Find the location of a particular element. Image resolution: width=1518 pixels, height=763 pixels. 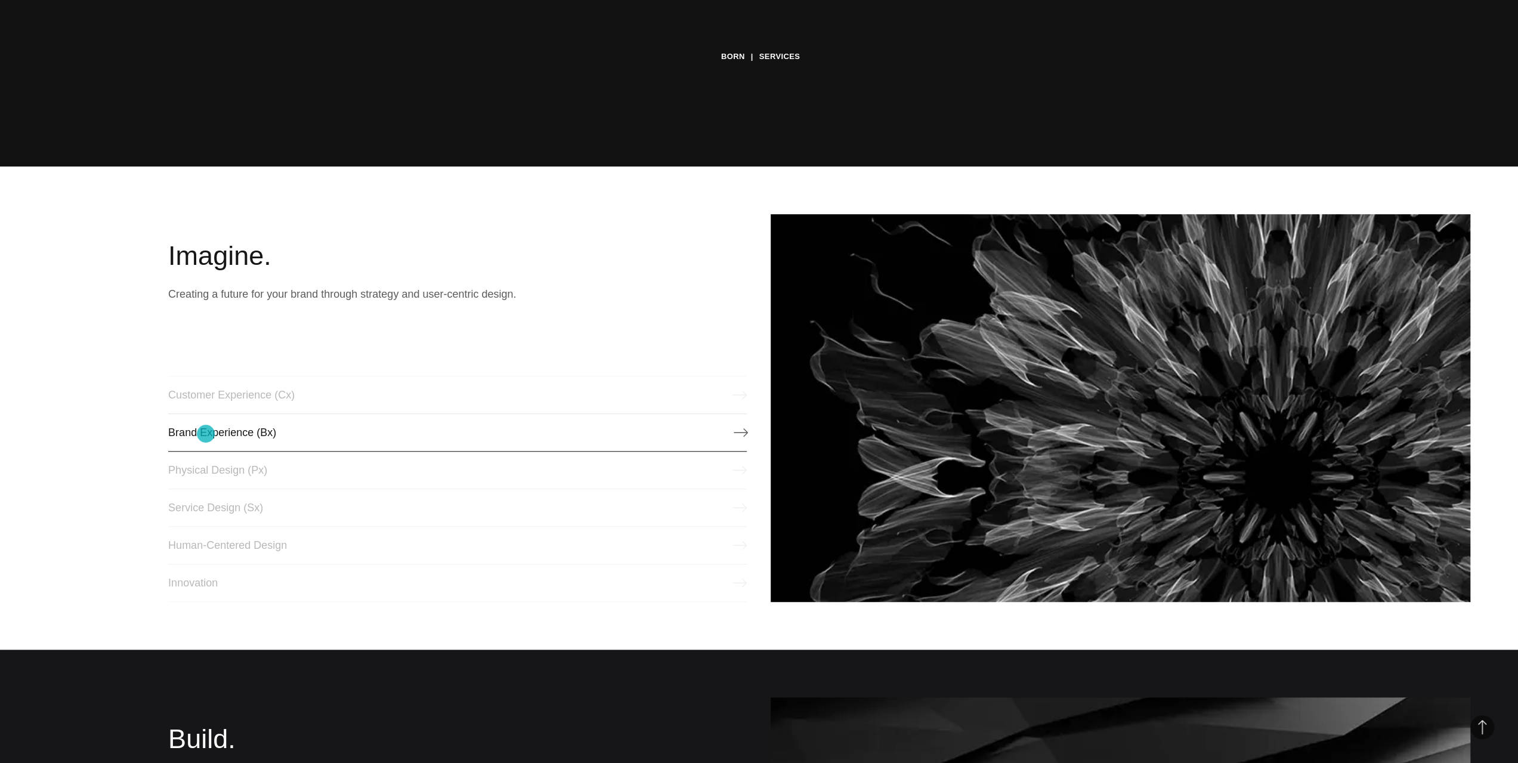

a: Service Design (Sx) is located at coordinates (458, 508).